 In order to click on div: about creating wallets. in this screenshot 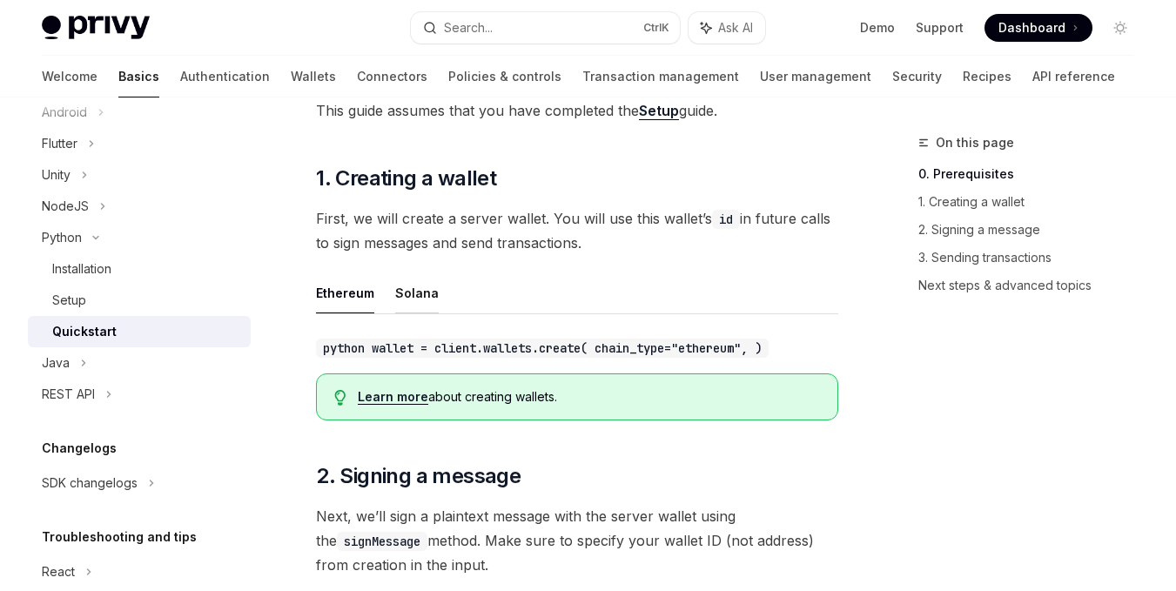, I will do `click(589, 397)`.